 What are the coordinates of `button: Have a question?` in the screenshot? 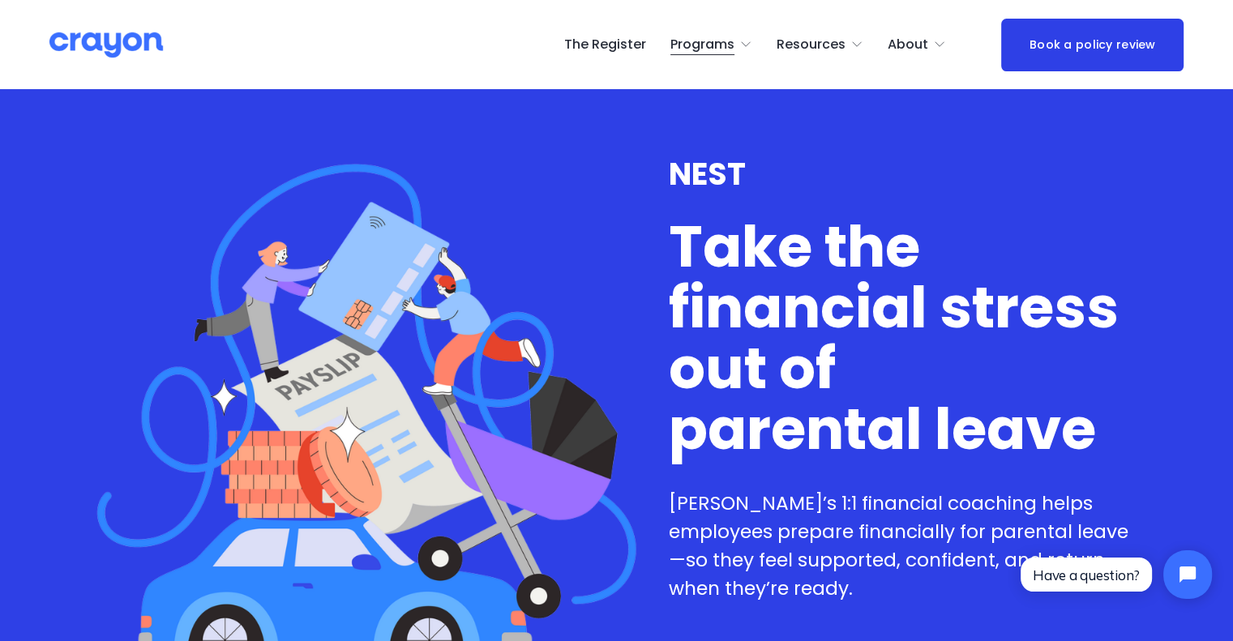 It's located at (79, 38).